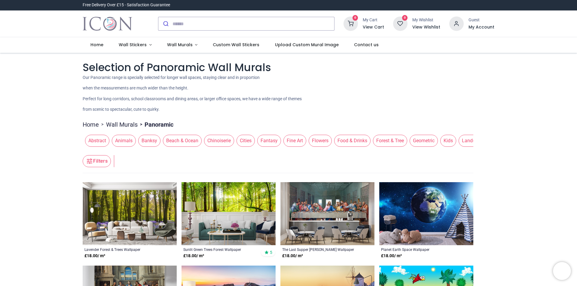 Image resolution: width=577 pixels, height=286 pixels. What do you see at coordinates (133, 45) in the screenshot?
I see `span: Wall Stickers` at bounding box center [133, 45].